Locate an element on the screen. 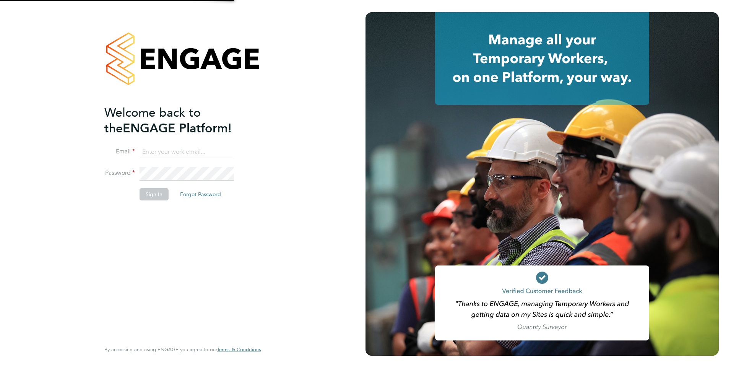  button: Forgot Password is located at coordinates (200, 194).